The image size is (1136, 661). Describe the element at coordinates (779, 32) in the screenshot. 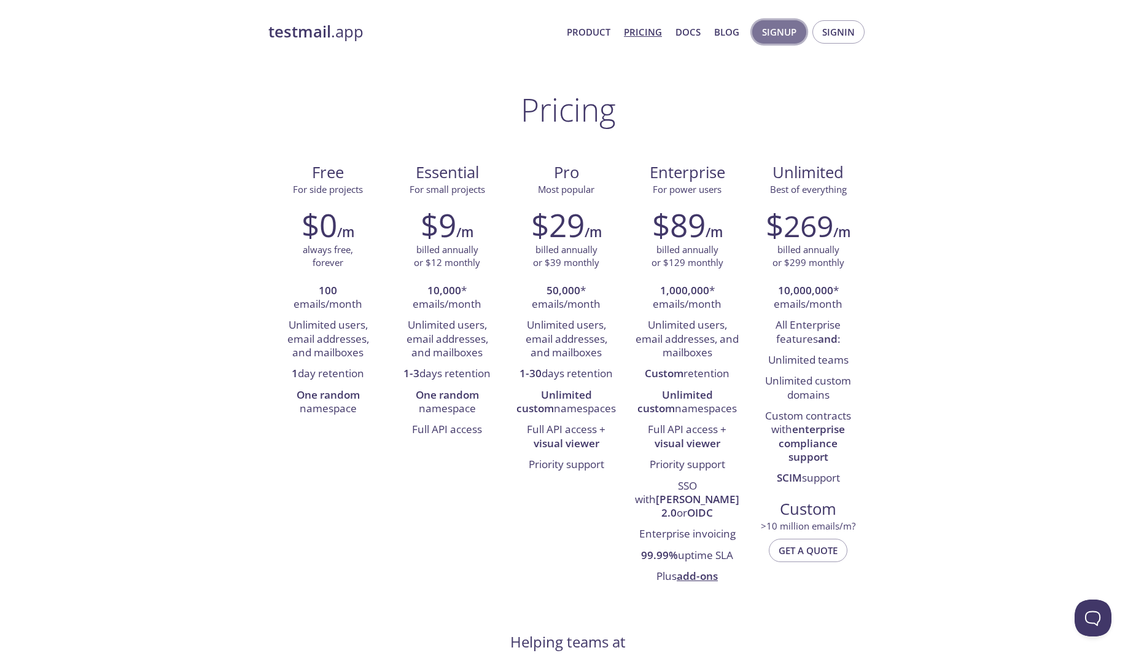

I see `button: Signup` at that location.